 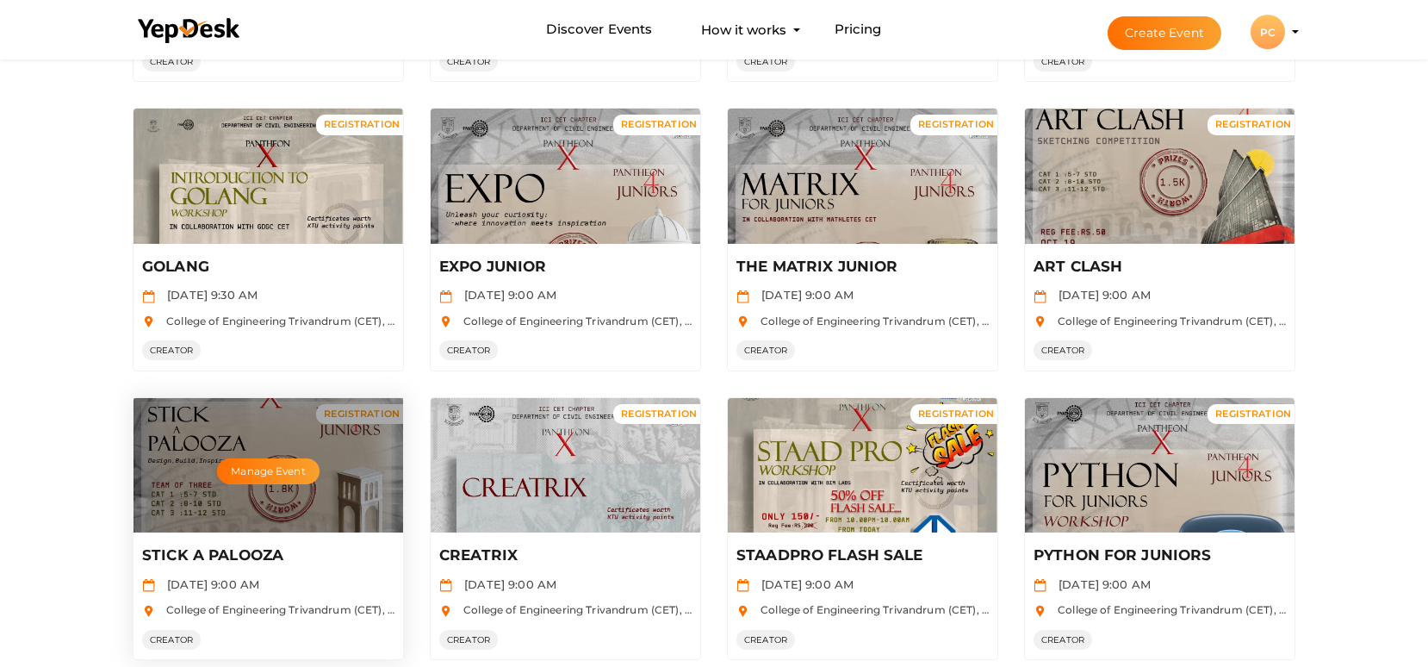 What do you see at coordinates (1156, 555) in the screenshot?
I see `p: PYTHON FOR JUNIORS` at bounding box center [1156, 555].